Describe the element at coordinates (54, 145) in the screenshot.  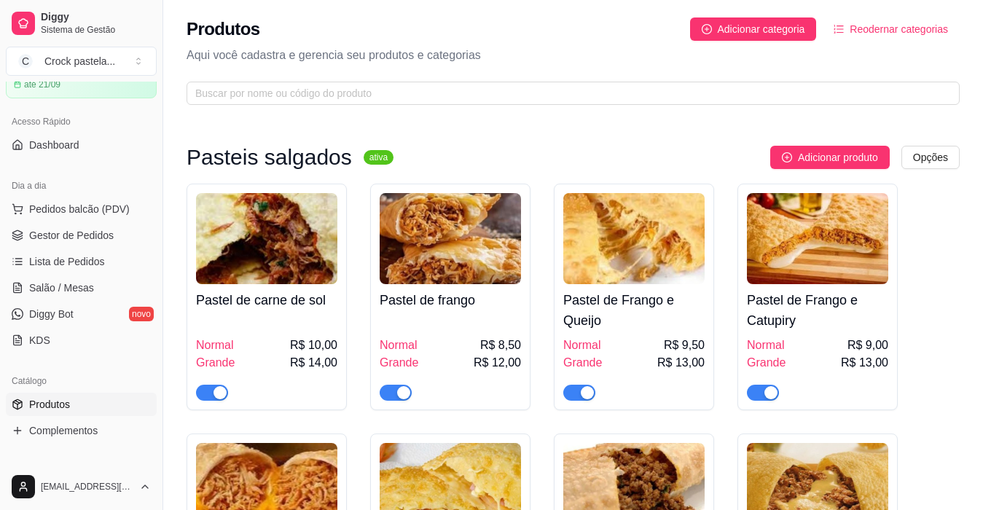
I see `span: Dashboard` at that location.